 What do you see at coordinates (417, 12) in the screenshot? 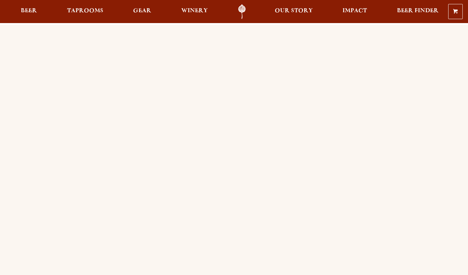
I see `a: Beer Finder` at bounding box center [417, 12].